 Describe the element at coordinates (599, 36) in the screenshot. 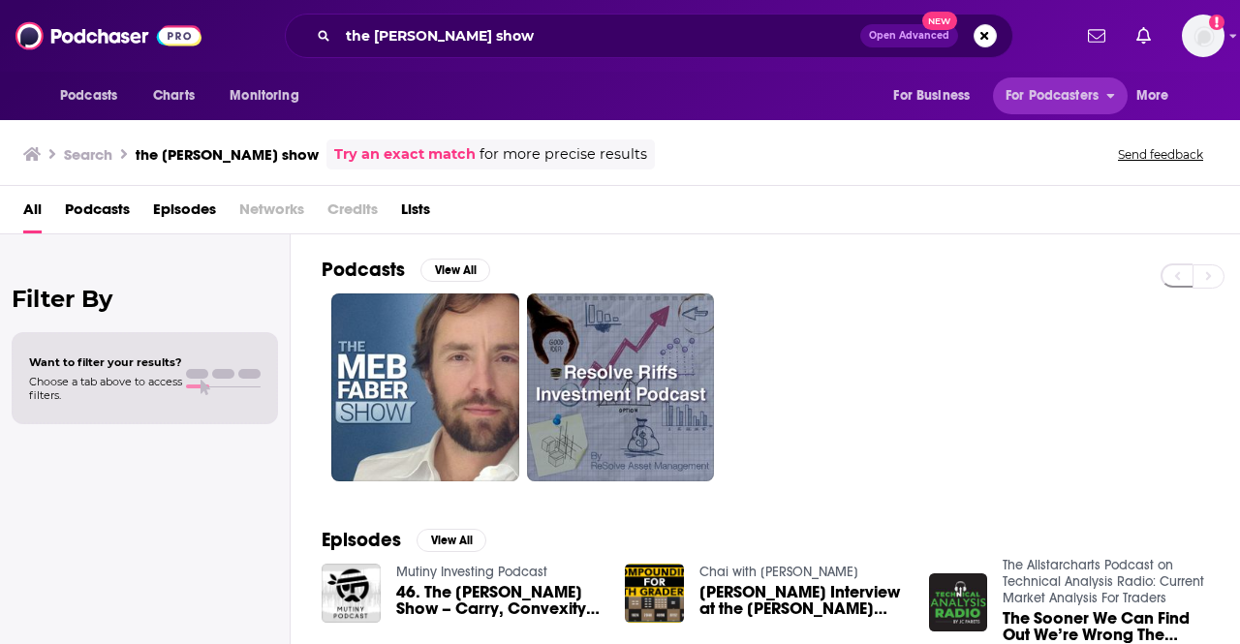

I see `input: Search podcasts, credits, & more...` at that location.